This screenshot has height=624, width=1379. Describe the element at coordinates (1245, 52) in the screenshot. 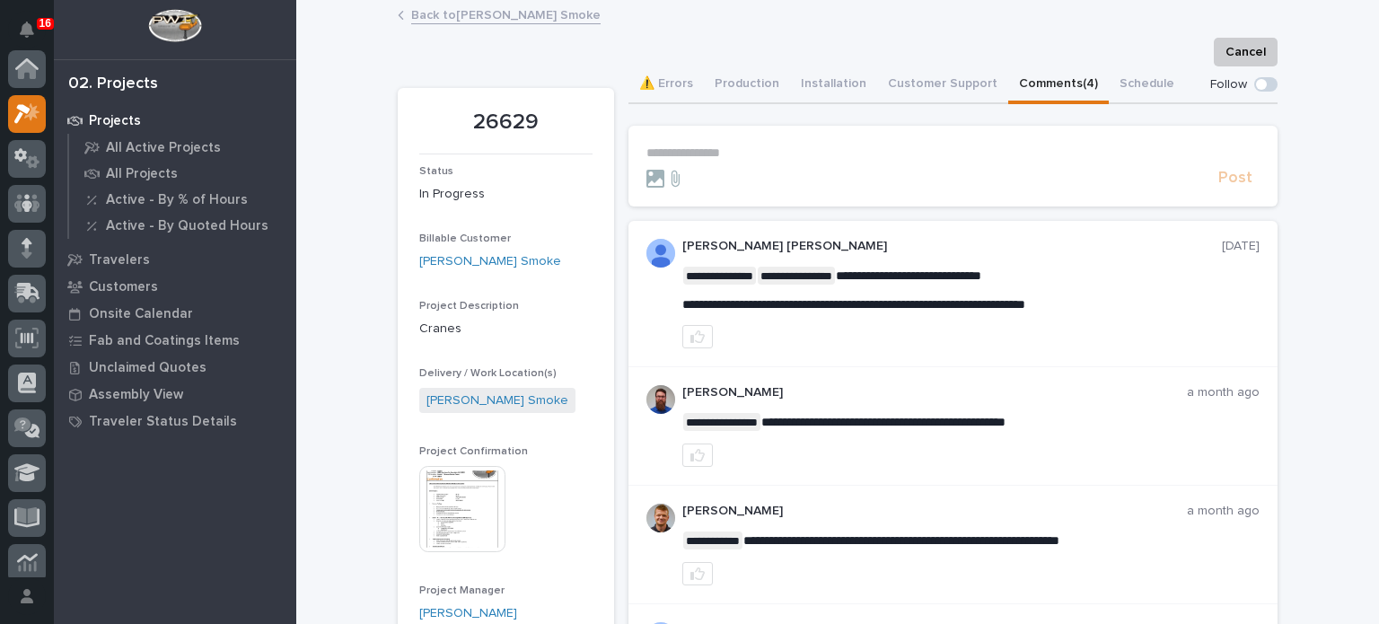

I see `button: Cancel` at that location.